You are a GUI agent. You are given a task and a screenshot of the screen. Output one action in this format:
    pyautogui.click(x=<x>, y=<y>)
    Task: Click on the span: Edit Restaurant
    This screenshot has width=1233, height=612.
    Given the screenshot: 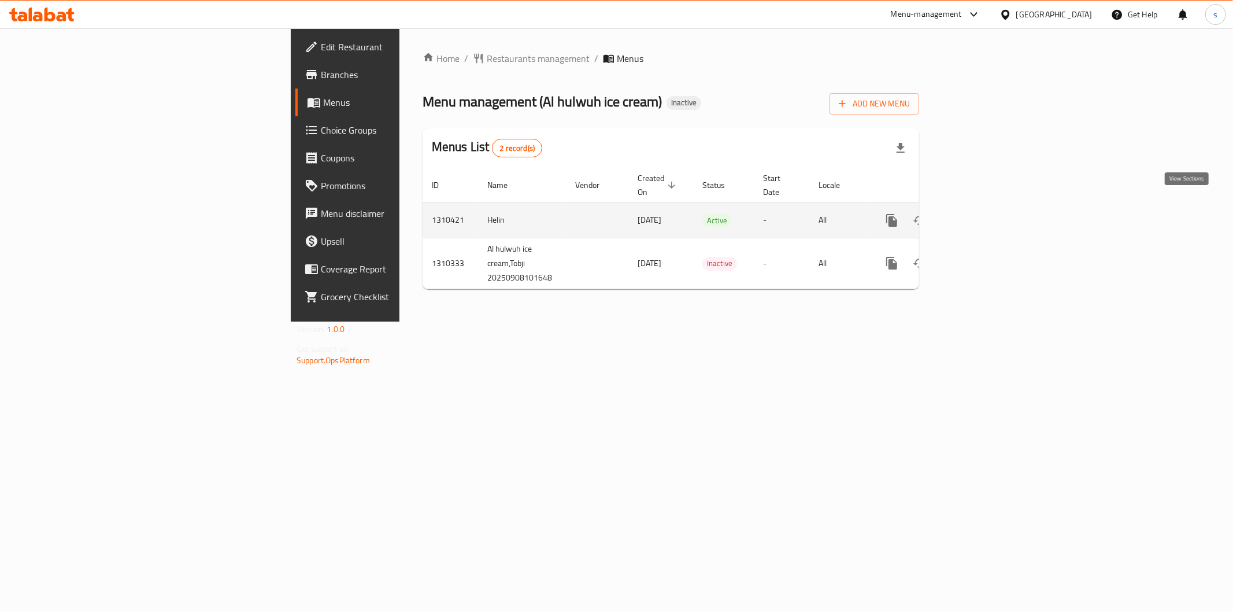 What is the action you would take?
    pyautogui.click(x=404, y=47)
    